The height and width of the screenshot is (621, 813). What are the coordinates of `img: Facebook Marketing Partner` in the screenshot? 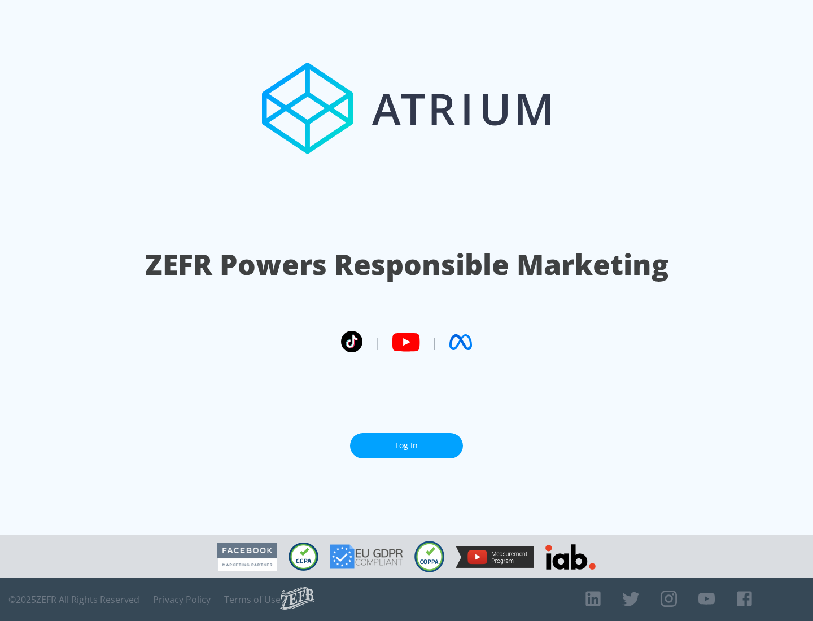 It's located at (247, 557).